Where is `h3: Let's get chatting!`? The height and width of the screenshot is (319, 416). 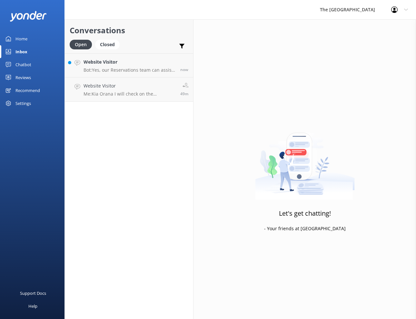
h3: Let's get chatting! is located at coordinates (305, 213).